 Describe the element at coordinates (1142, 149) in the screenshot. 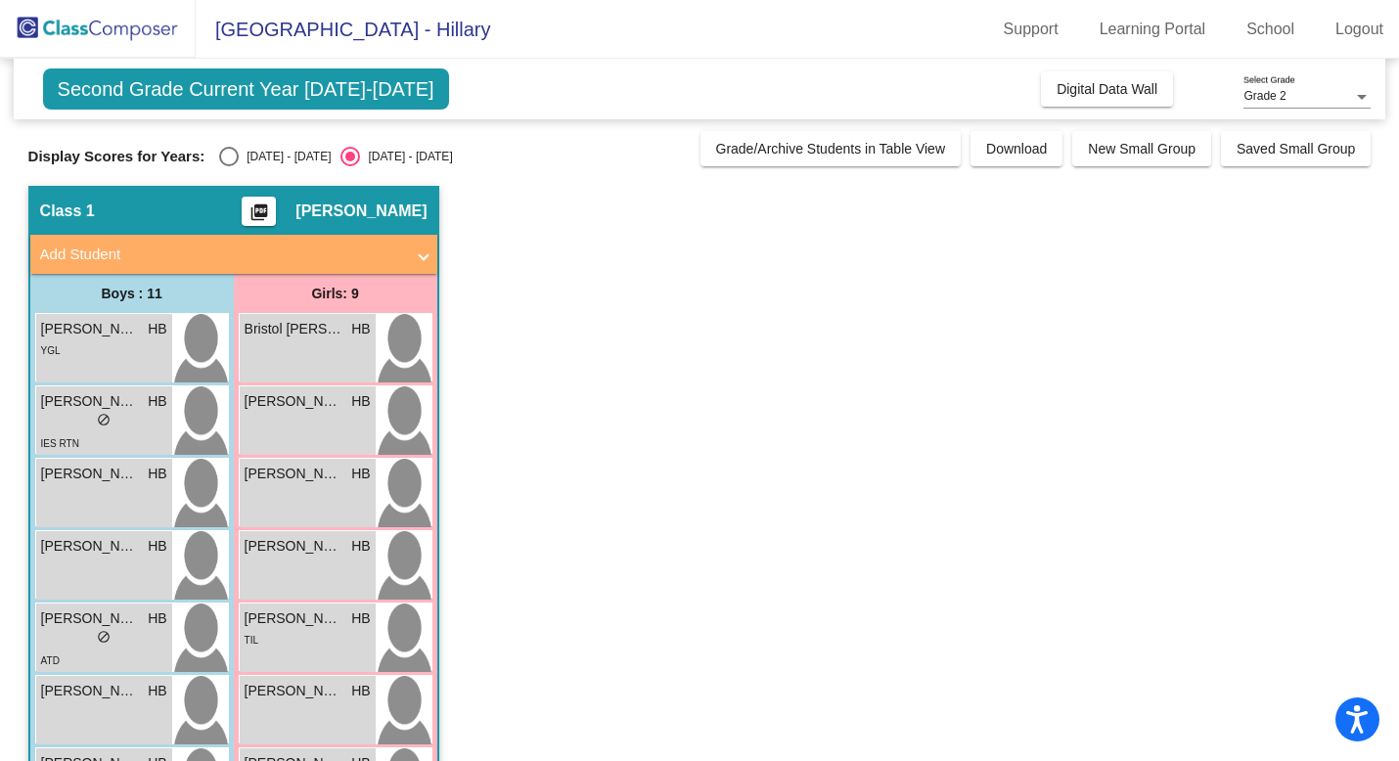

I see `button: New Small Group` at that location.